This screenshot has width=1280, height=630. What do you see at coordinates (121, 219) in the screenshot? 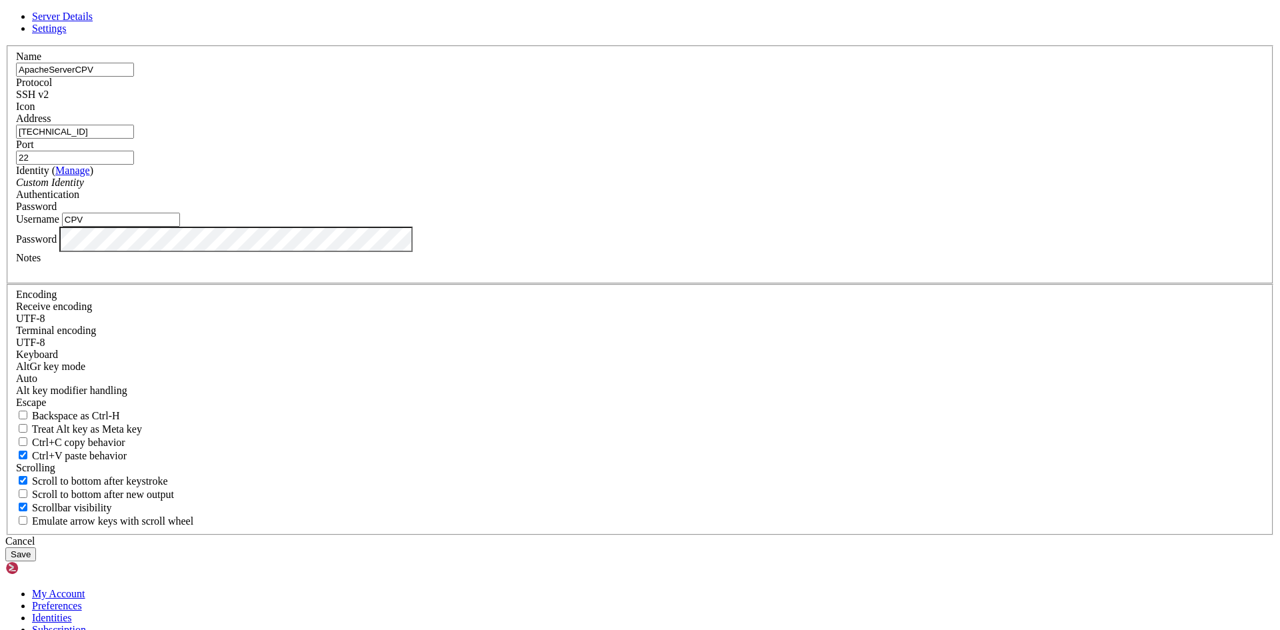
I see `input: Login Username` at bounding box center [121, 219].